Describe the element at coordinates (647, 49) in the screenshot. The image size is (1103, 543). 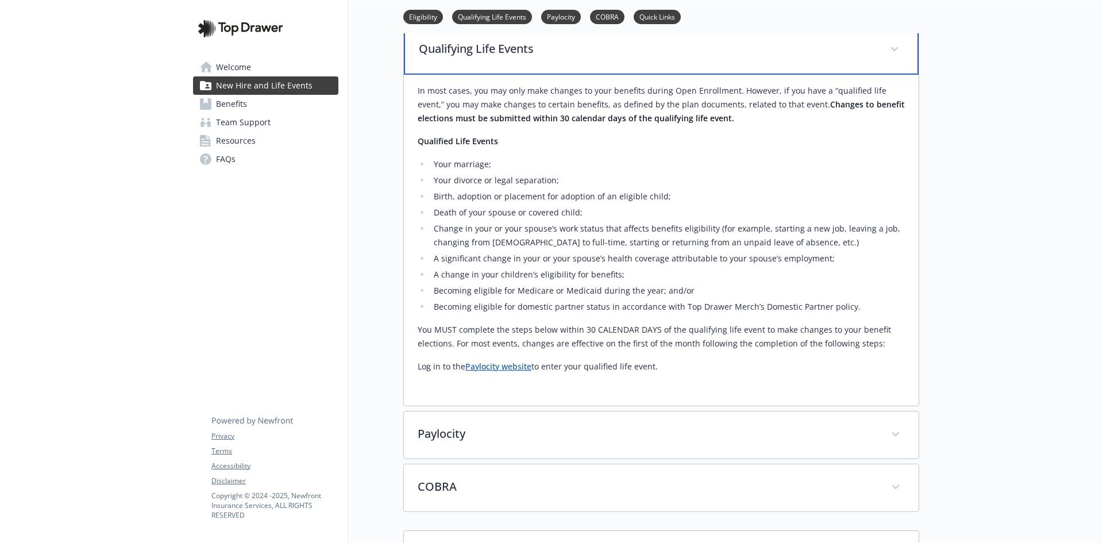
I see `p: Qualifying Life Events` at that location.